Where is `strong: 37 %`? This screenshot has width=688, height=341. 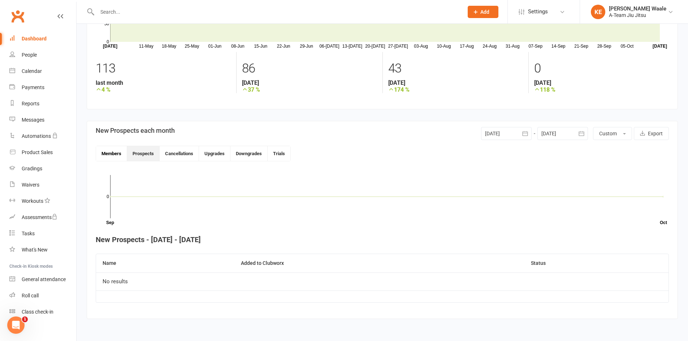 strong: 37 % is located at coordinates (309, 90).